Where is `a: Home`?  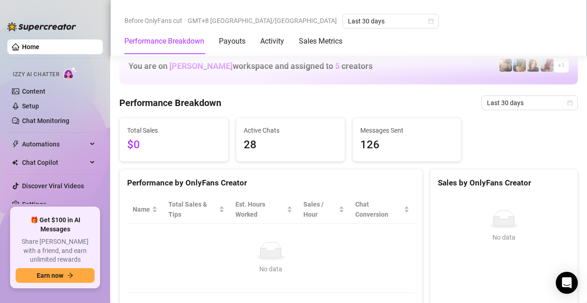 a: Home is located at coordinates (31, 47).